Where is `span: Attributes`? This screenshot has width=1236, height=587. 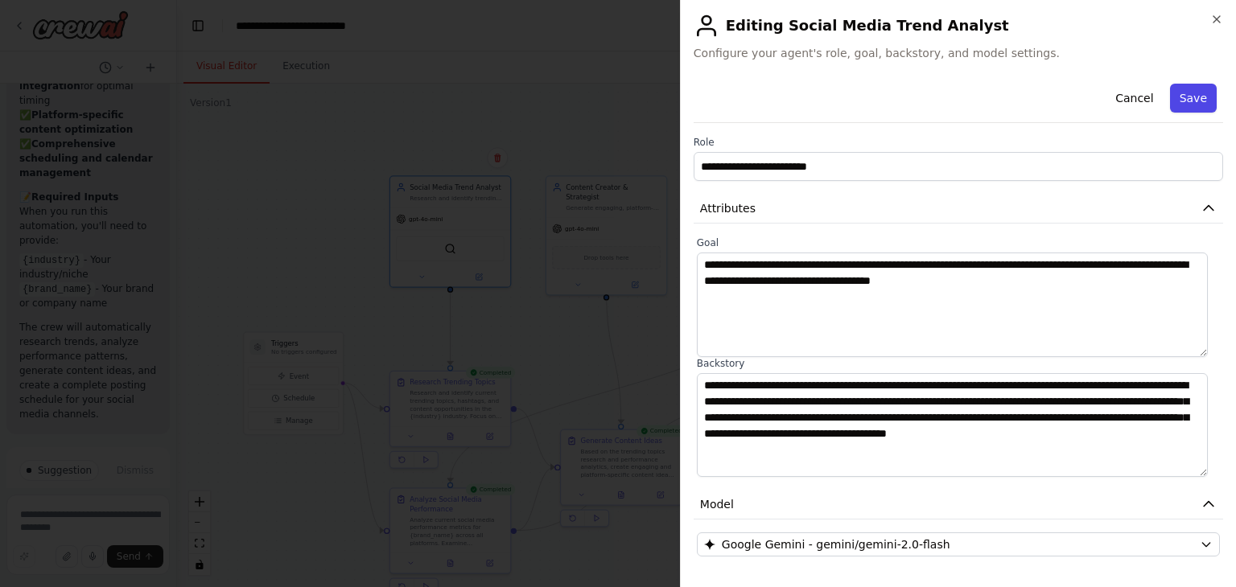 span: Attributes is located at coordinates (727, 208).